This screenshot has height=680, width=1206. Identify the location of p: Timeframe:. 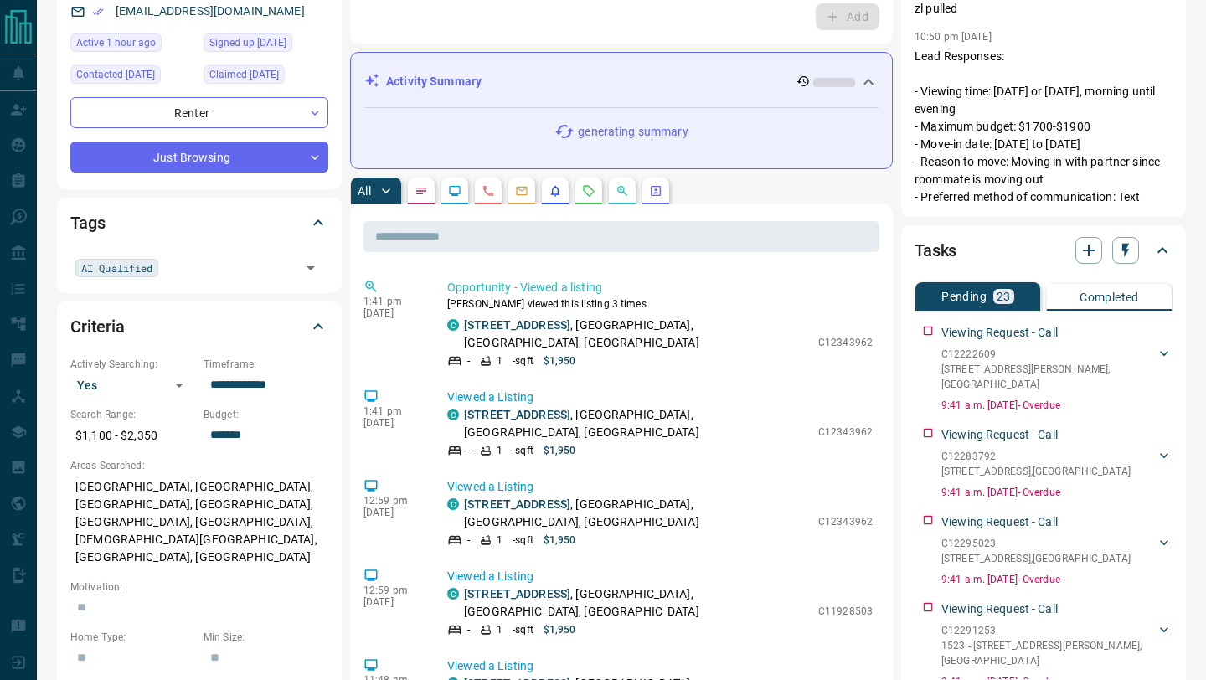
(265, 364).